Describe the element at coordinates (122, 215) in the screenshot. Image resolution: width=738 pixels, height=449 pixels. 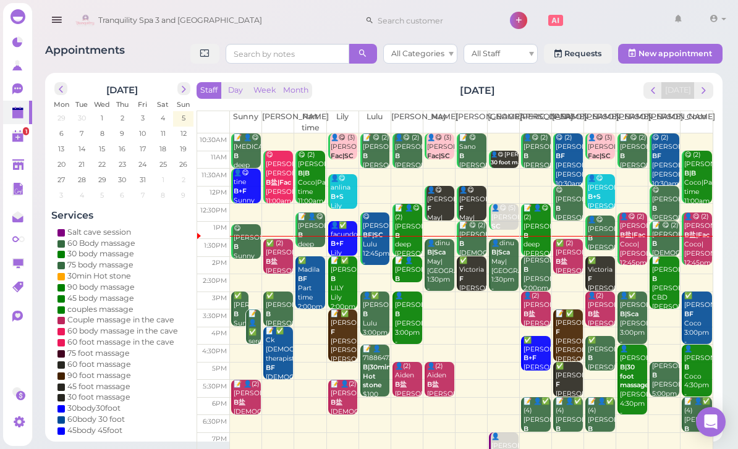
I see `h4: Services` at that location.